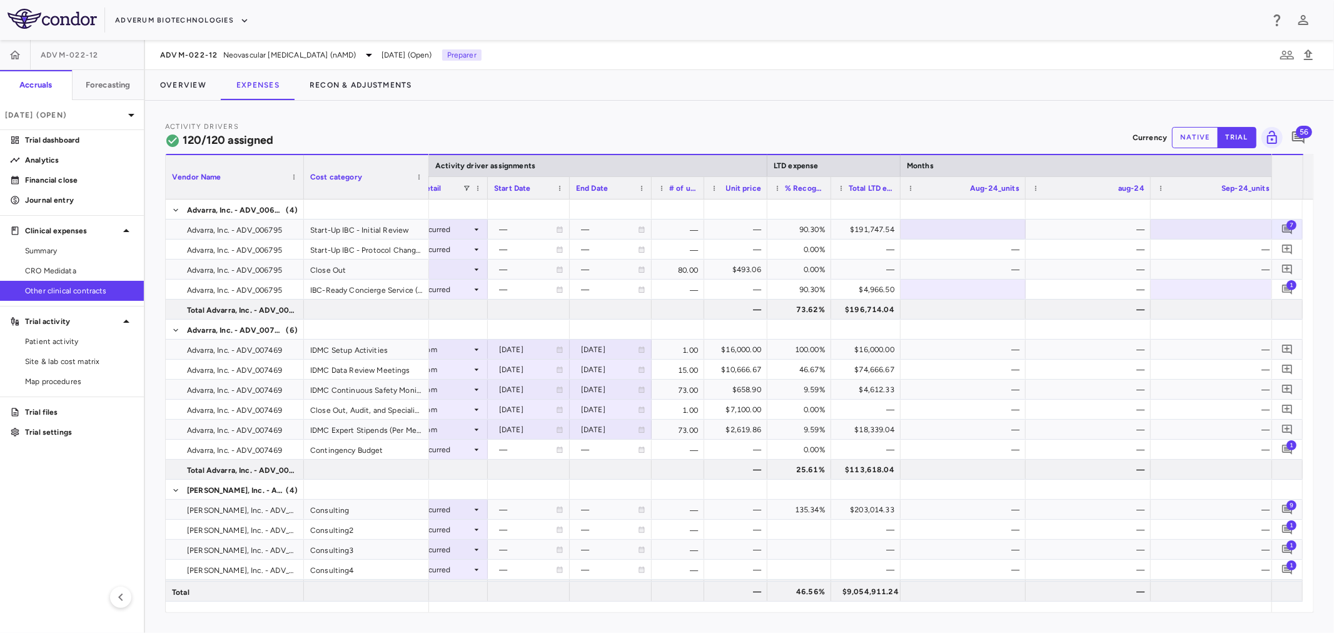 The height and width of the screenshot is (633, 1334). I want to click on span: Summary, so click(79, 251).